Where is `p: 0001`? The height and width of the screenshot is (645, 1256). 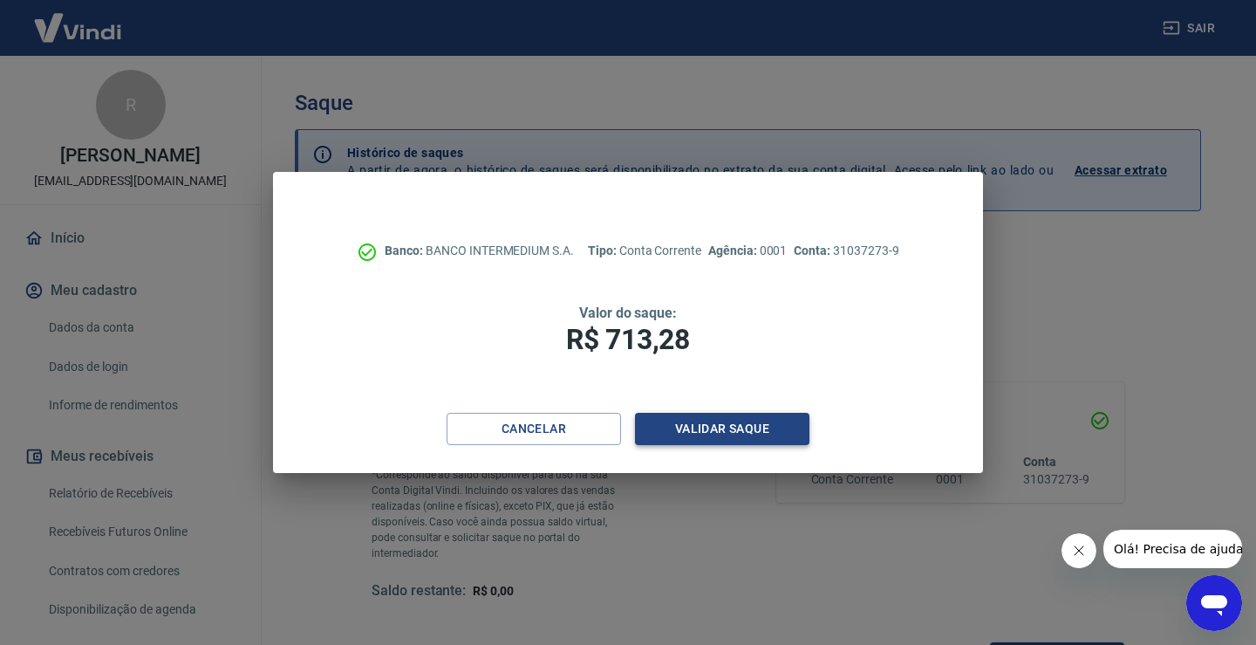 p: 0001 is located at coordinates (747, 250).